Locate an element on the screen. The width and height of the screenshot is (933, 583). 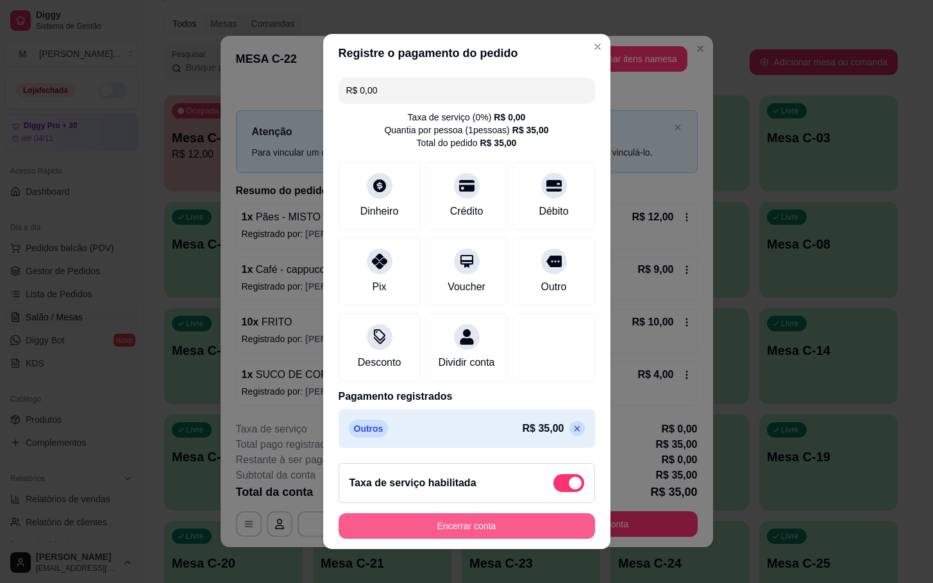
div: Voucher is located at coordinates (466, 287).